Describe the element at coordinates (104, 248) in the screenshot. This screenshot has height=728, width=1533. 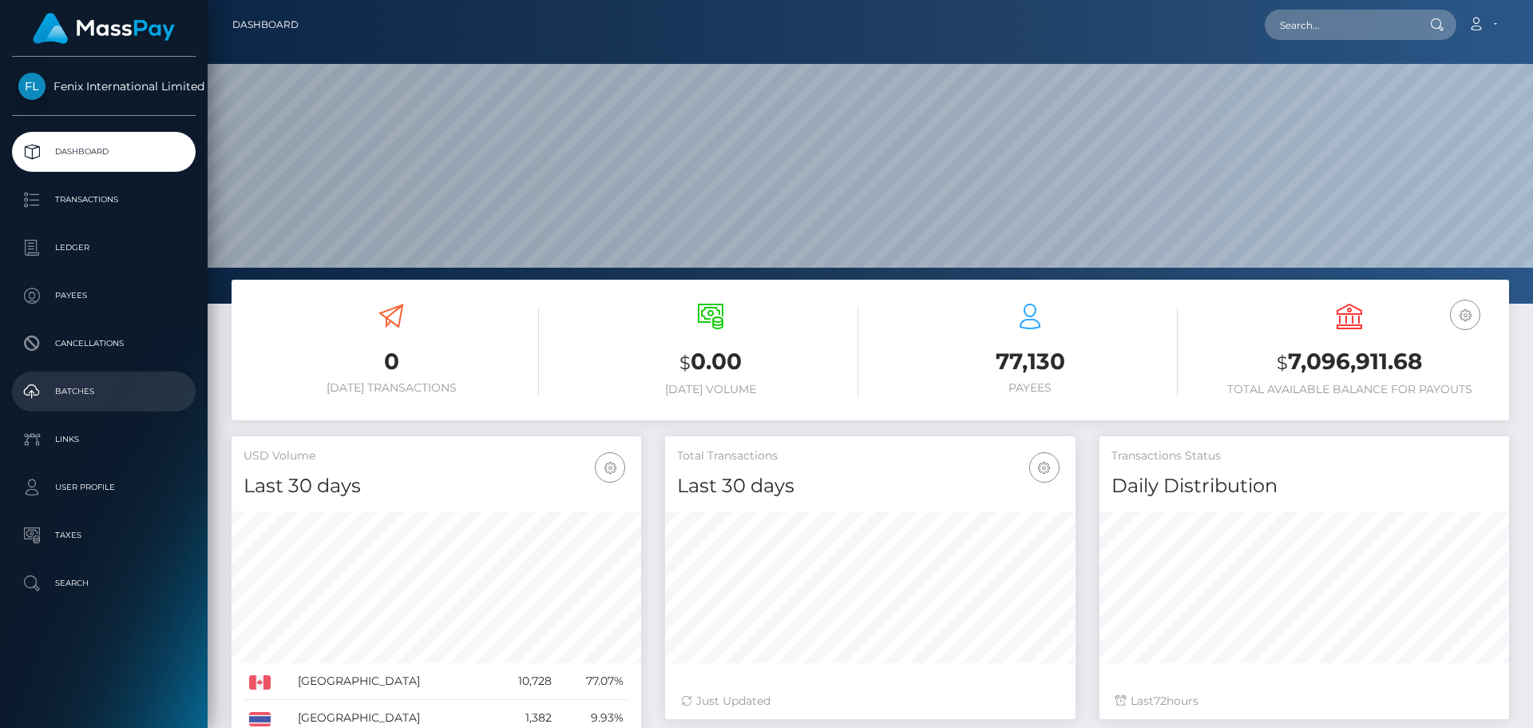
I see `a: Ledger` at that location.